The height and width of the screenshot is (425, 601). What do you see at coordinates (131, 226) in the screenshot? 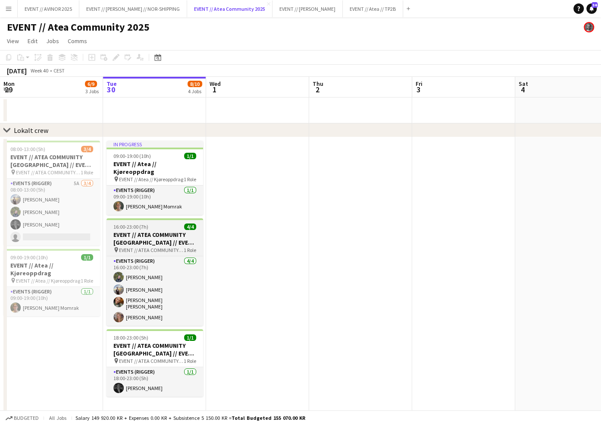
I see `span: 16:00-23:00 (7h)` at bounding box center [131, 226].